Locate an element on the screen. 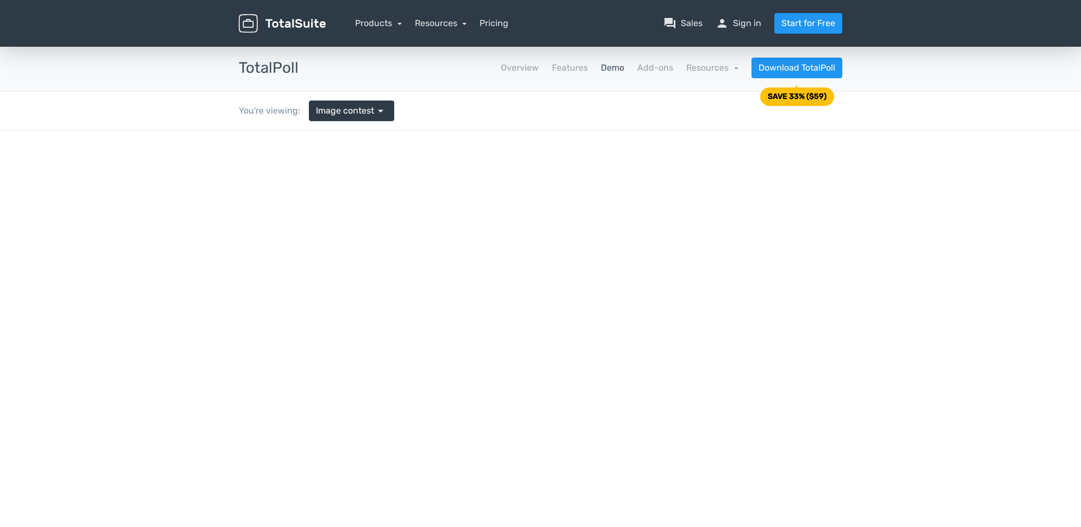 This screenshot has width=1081, height=527. div: You're viewing: is located at coordinates (274, 111).